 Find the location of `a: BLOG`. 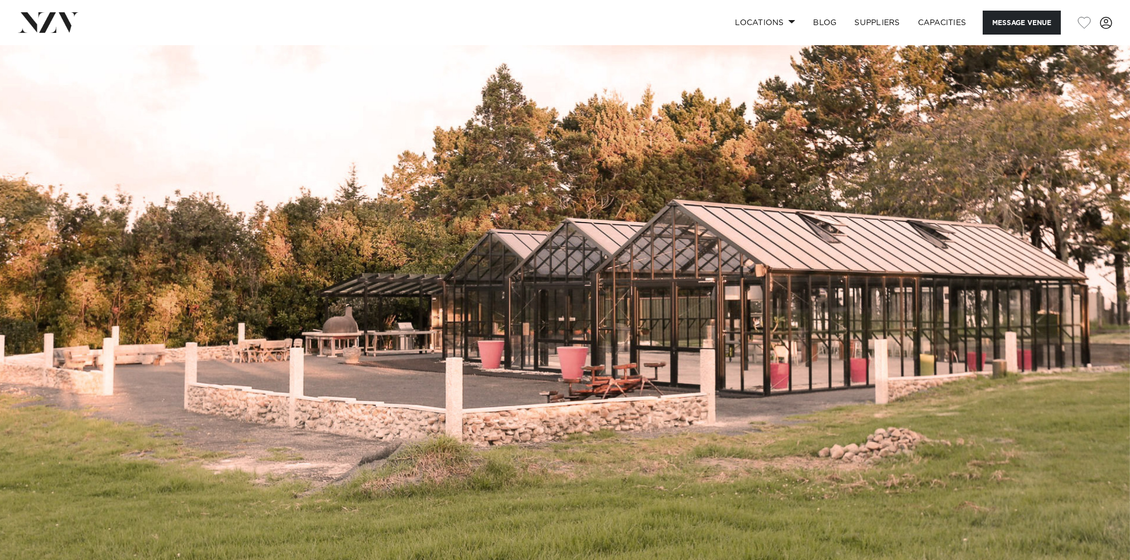

a: BLOG is located at coordinates (825, 22).